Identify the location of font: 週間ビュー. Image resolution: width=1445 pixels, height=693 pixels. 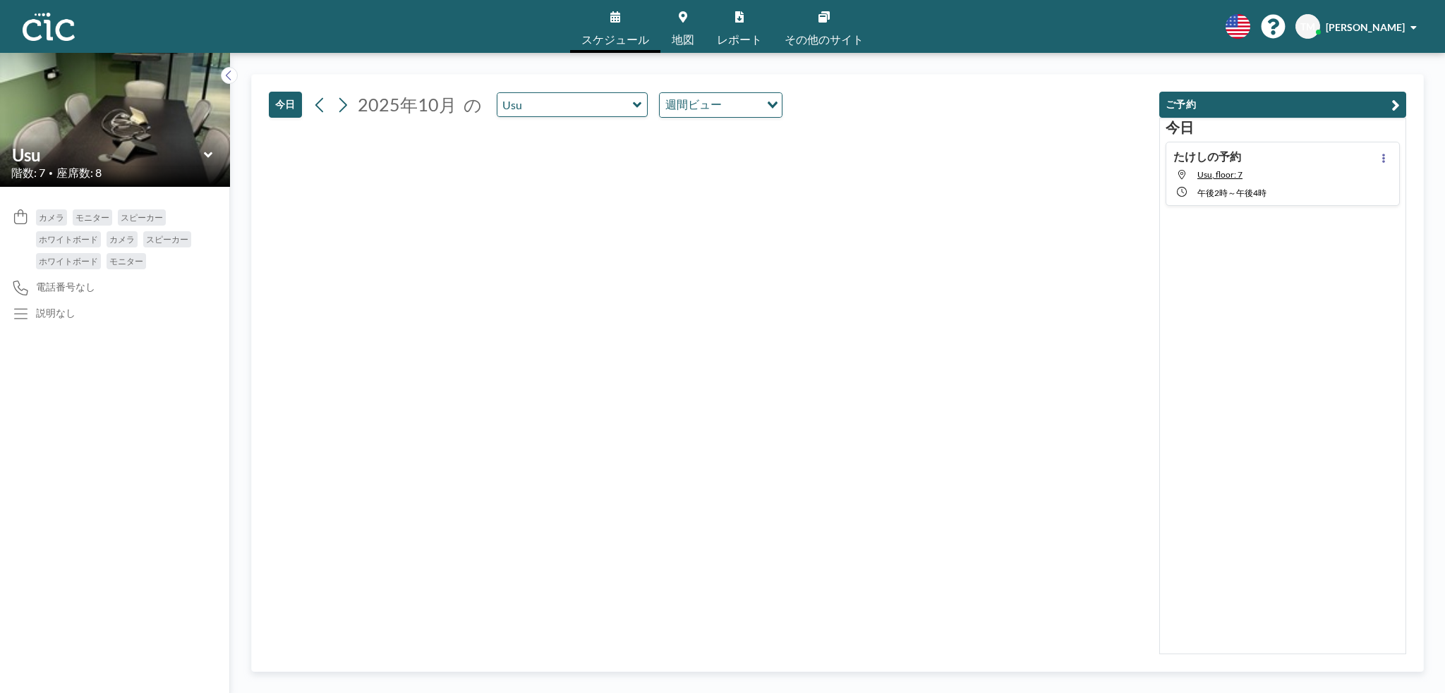
(693, 104).